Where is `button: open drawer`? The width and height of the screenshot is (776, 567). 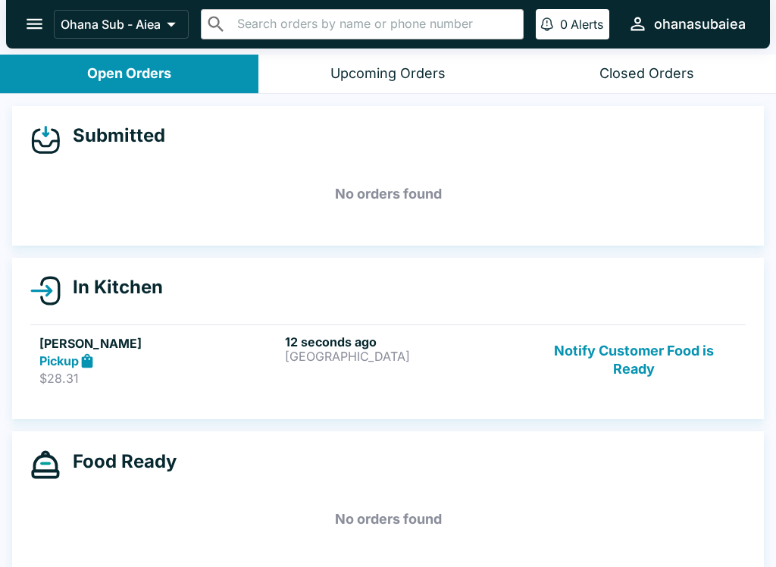
button: open drawer is located at coordinates (34, 23).